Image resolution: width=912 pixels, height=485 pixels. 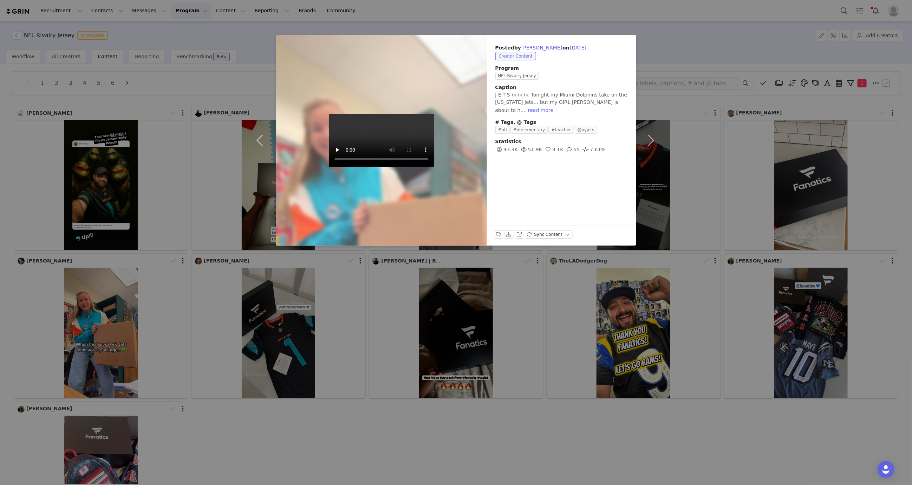 What do you see at coordinates (538, 48) in the screenshot?
I see `span: by` at bounding box center [538, 48].